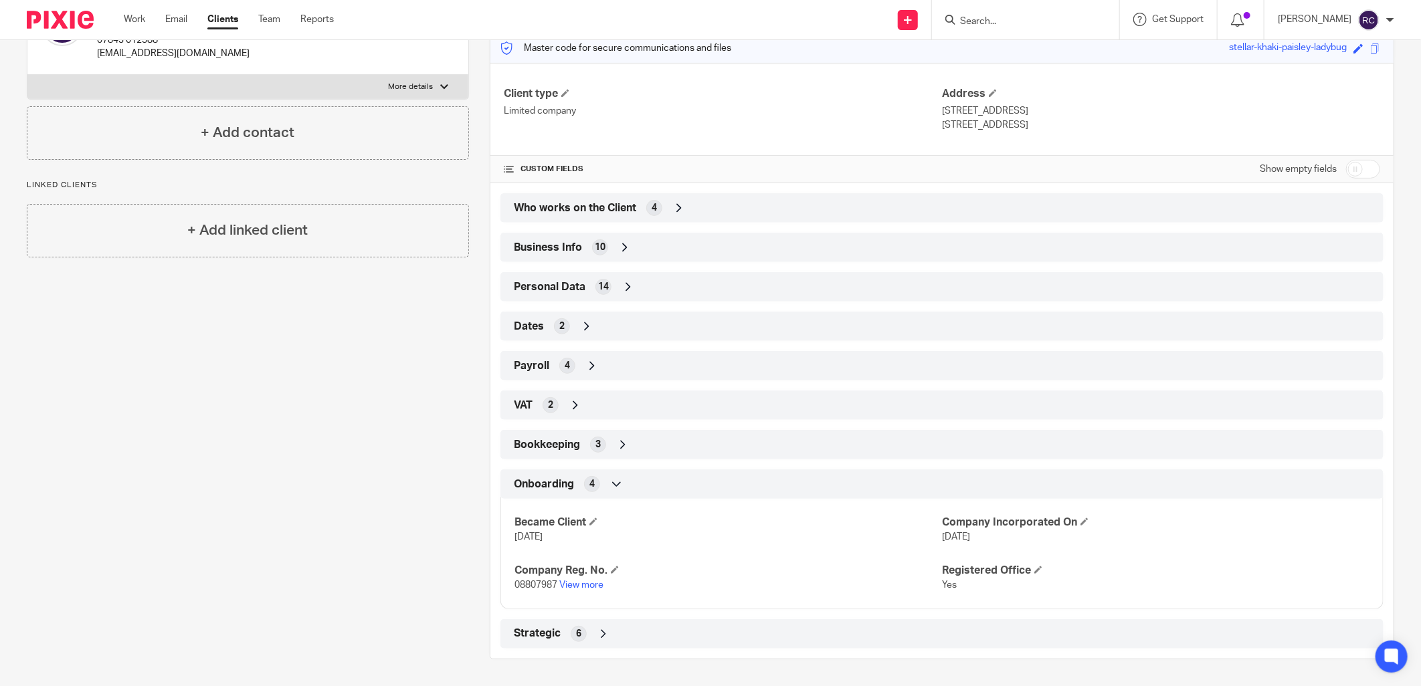 The height and width of the screenshot is (686, 1421). Describe the element at coordinates (60, 19) in the screenshot. I see `img: Pixie` at that location.